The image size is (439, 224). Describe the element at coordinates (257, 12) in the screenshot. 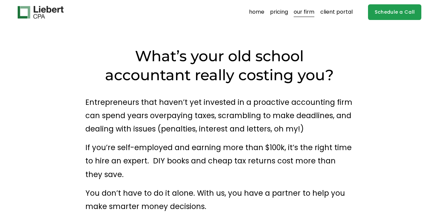

I see `a: home` at that location.